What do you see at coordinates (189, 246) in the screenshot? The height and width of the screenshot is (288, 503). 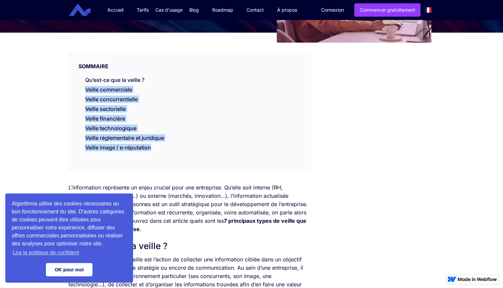 I see `h2: Qu’est-ce que la veille ?` at bounding box center [189, 246].